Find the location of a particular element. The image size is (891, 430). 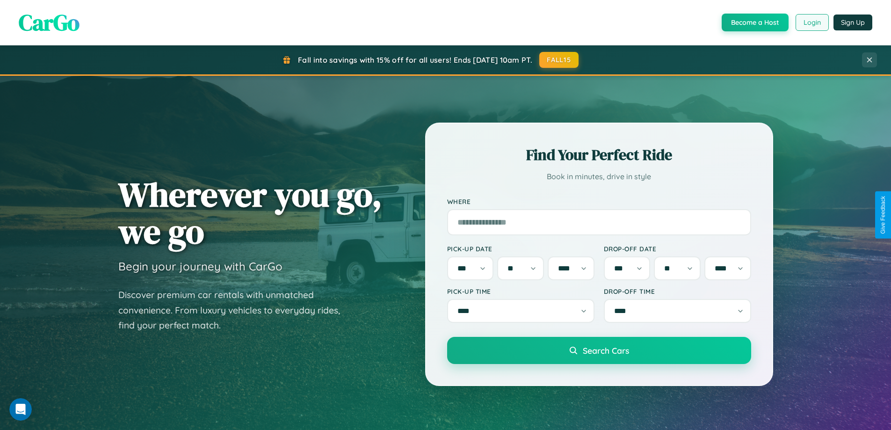

h3: Begin your journey with CarGo is located at coordinates (200, 266).